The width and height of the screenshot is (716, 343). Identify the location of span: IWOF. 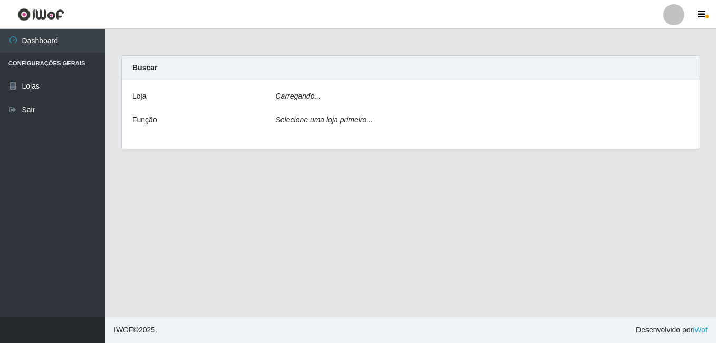
(123, 330).